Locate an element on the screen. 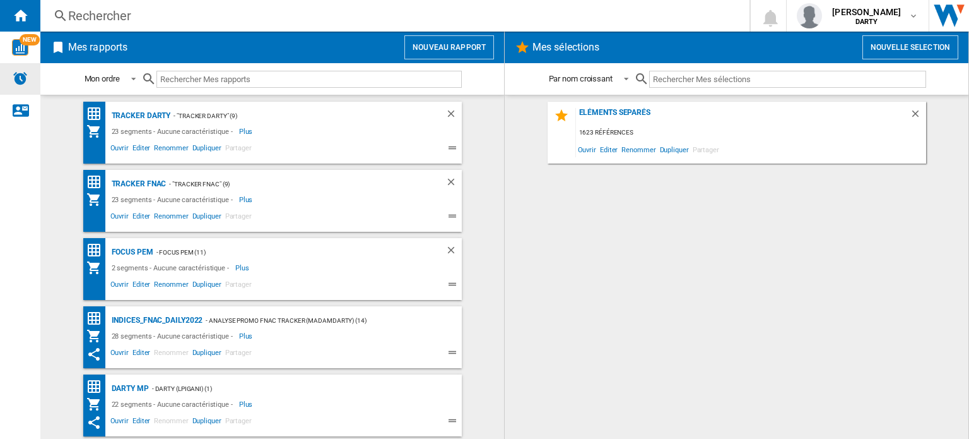 Image resolution: width=969 pixels, height=439 pixels. div: - "TRACKER DARTY" (9) is located at coordinates (295, 116).